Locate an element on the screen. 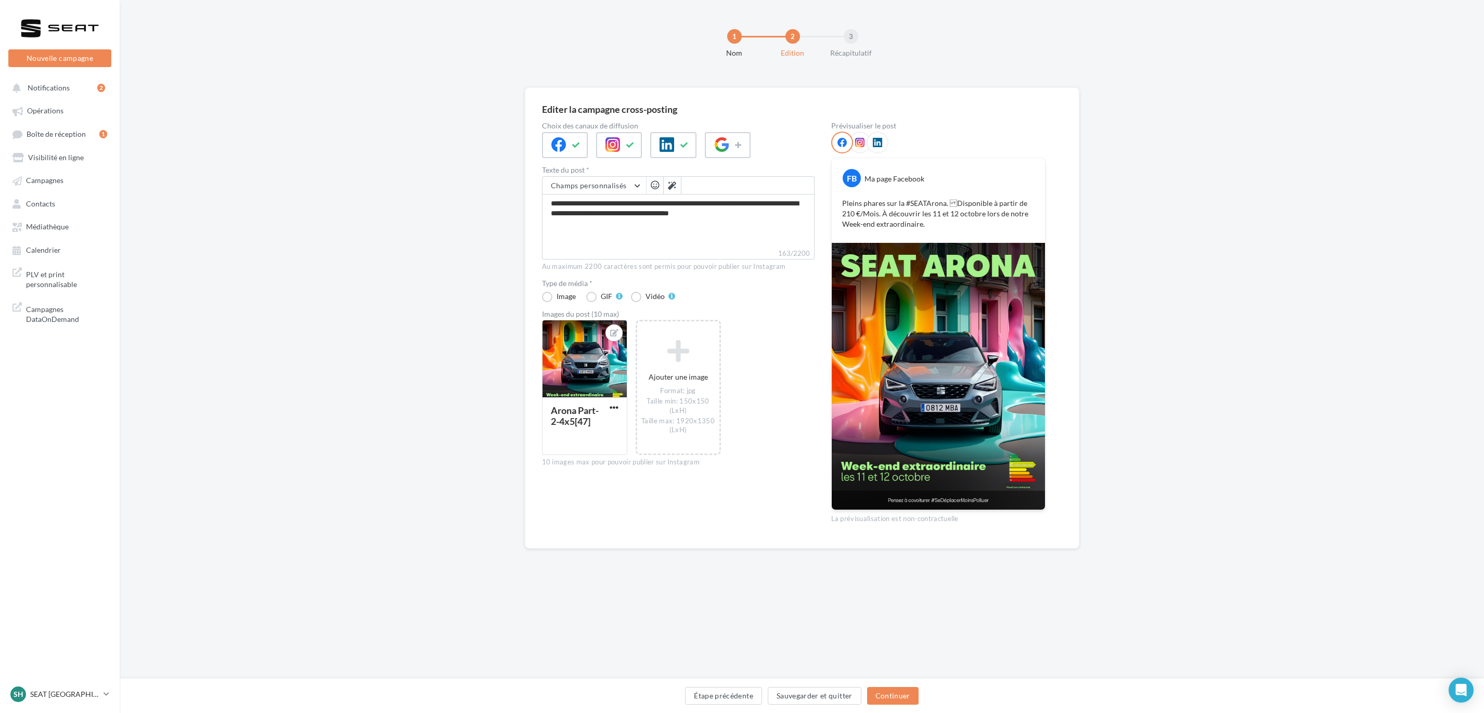 Image resolution: width=1484 pixels, height=713 pixels. div: GIF is located at coordinates (607, 297).